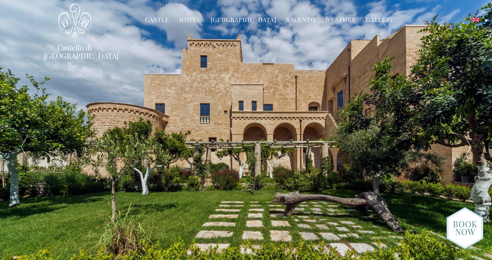 The image size is (492, 260). Describe the element at coordinates (190, 20) in the screenshot. I see `a: Hotel` at that location.